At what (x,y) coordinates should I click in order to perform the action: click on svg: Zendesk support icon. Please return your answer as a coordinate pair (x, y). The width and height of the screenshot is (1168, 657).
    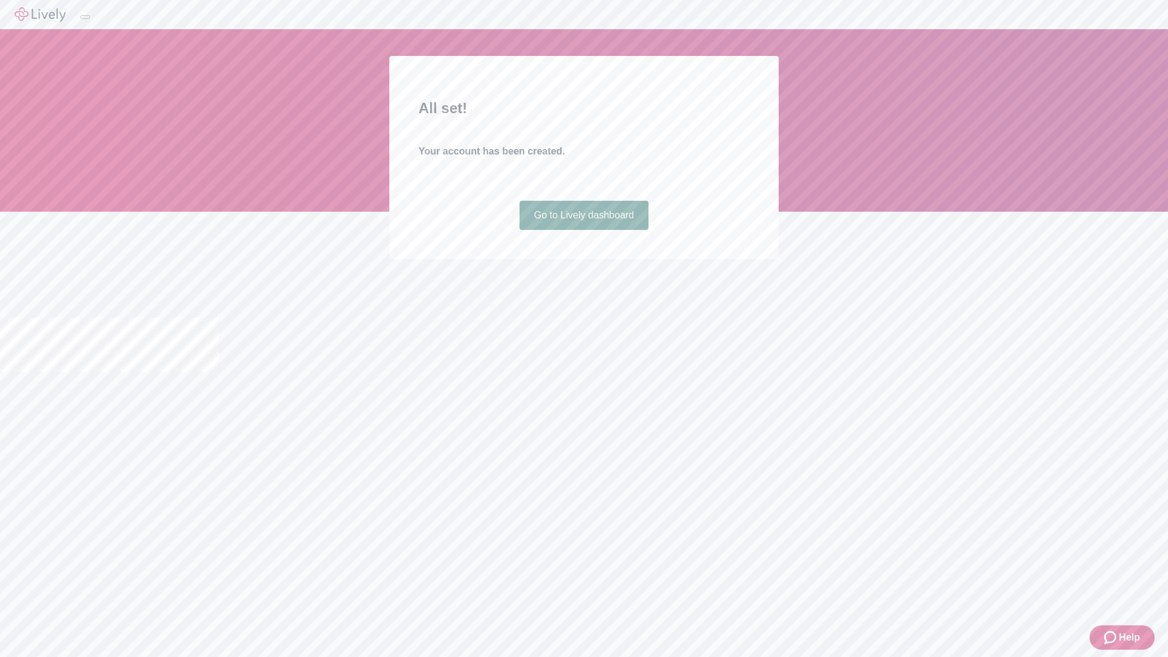
    Looking at the image, I should click on (1111, 637).